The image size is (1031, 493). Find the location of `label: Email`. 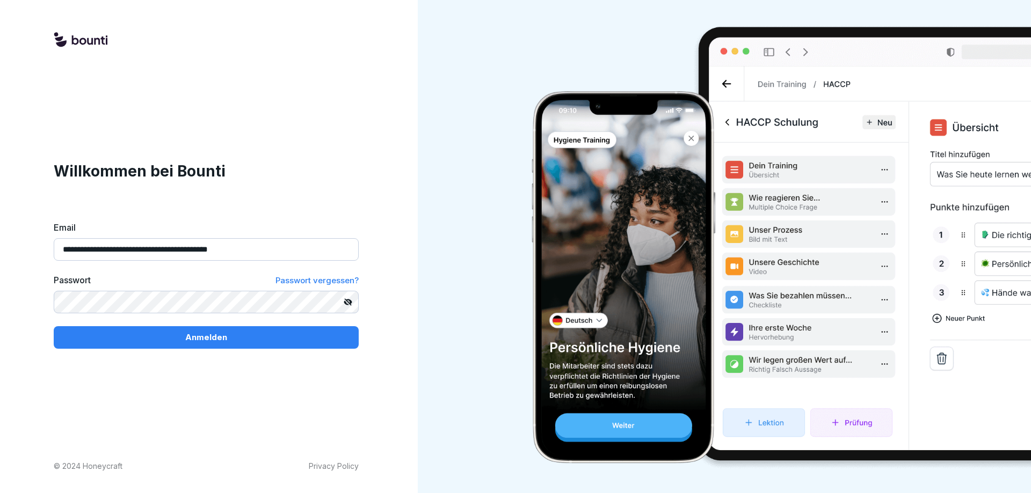

label: Email is located at coordinates (206, 228).